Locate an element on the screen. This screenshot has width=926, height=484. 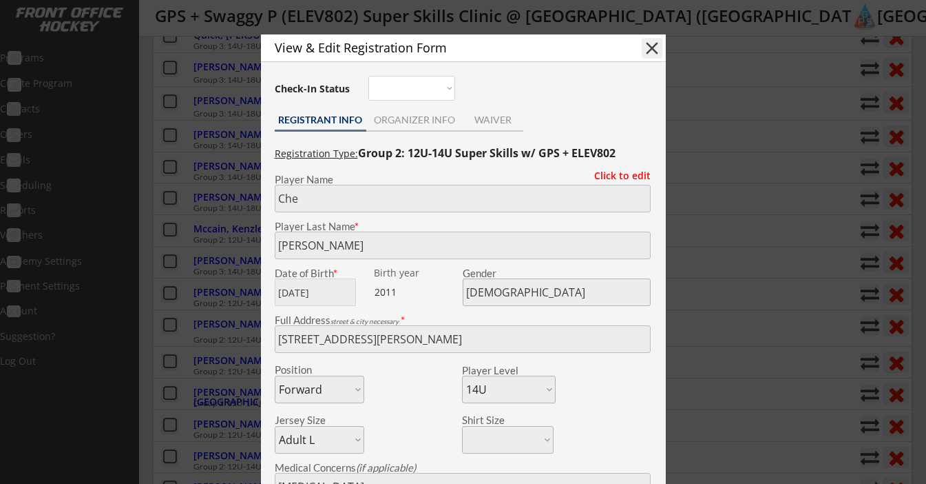
input: Street, City, Province/State is located at coordinates (463, 339).